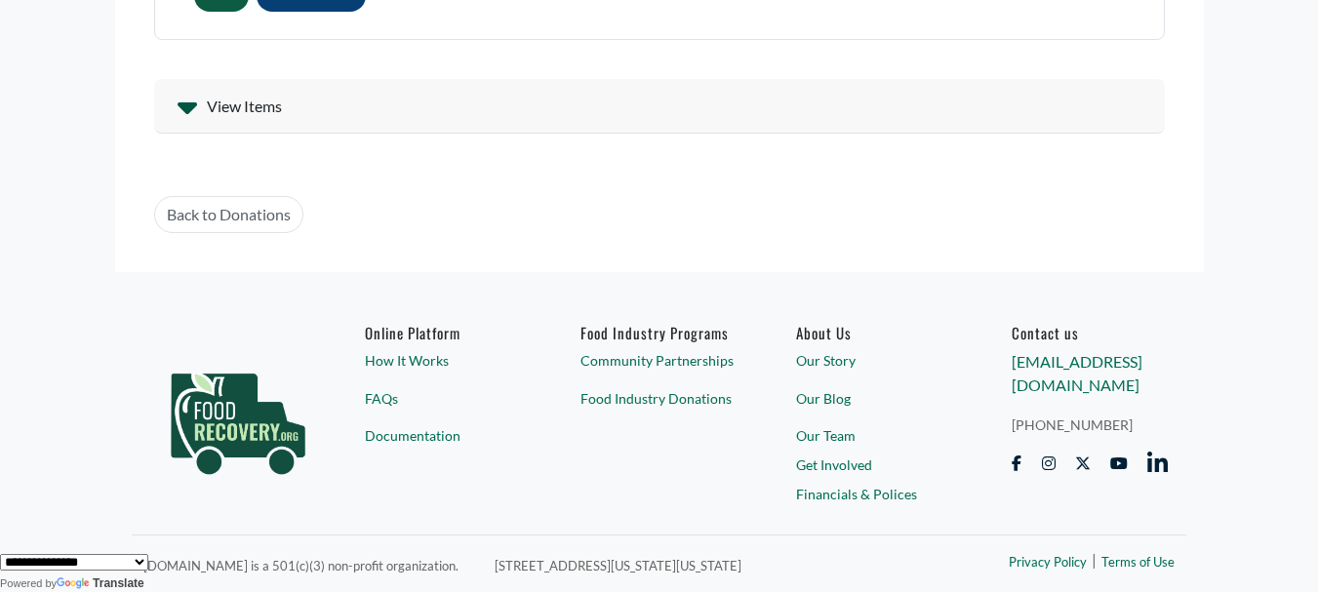 This screenshot has width=1318, height=592. Describe the element at coordinates (228, 215) in the screenshot. I see `a: Back to Donations` at that location.